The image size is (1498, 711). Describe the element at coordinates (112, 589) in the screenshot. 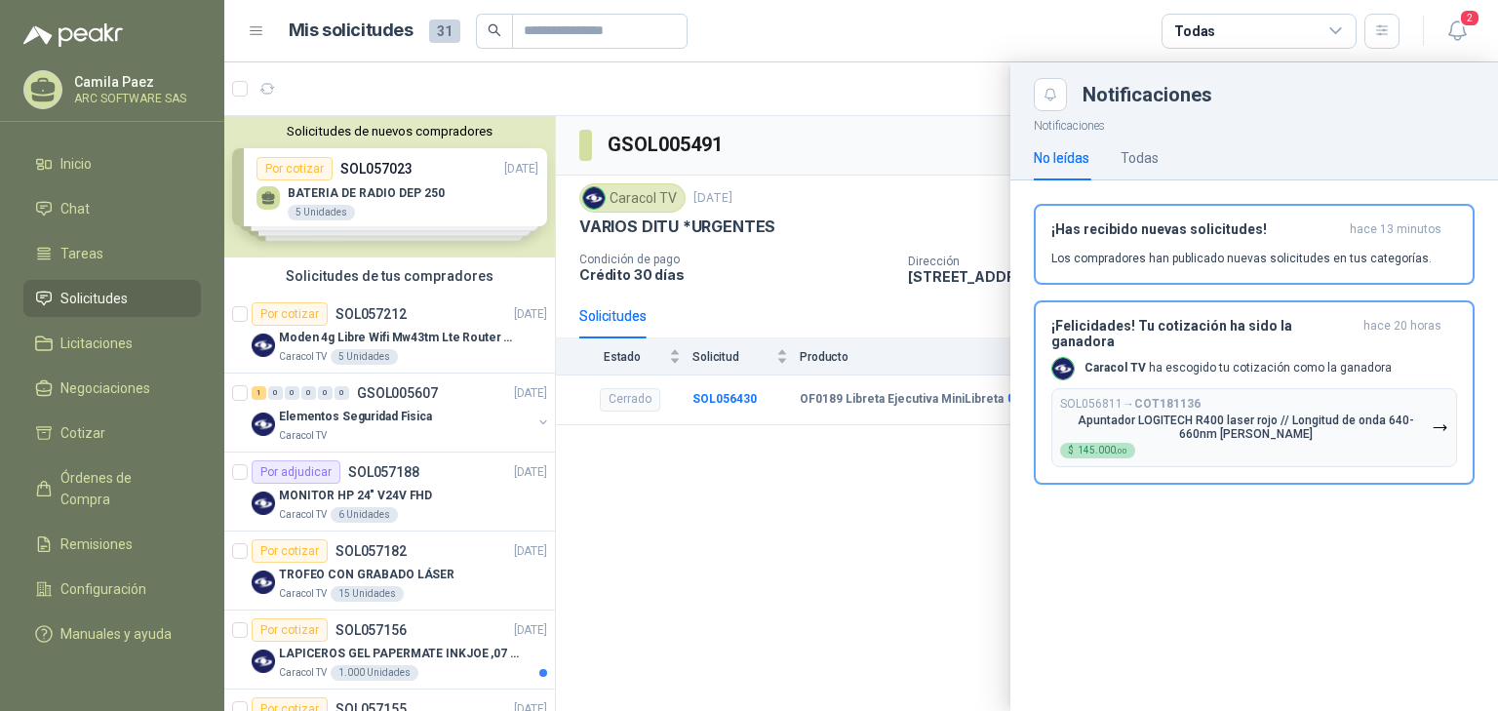

I see `a: Configuración` at that location.